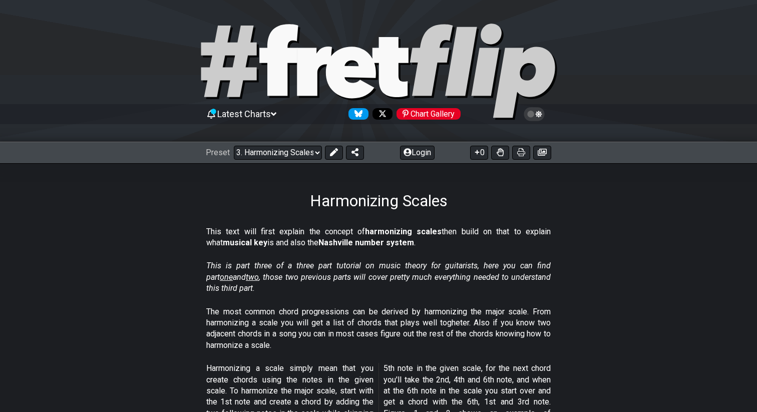  What do you see at coordinates (500, 153) in the screenshot?
I see `button: Toggle Dexterity for all fretkits` at bounding box center [500, 153].